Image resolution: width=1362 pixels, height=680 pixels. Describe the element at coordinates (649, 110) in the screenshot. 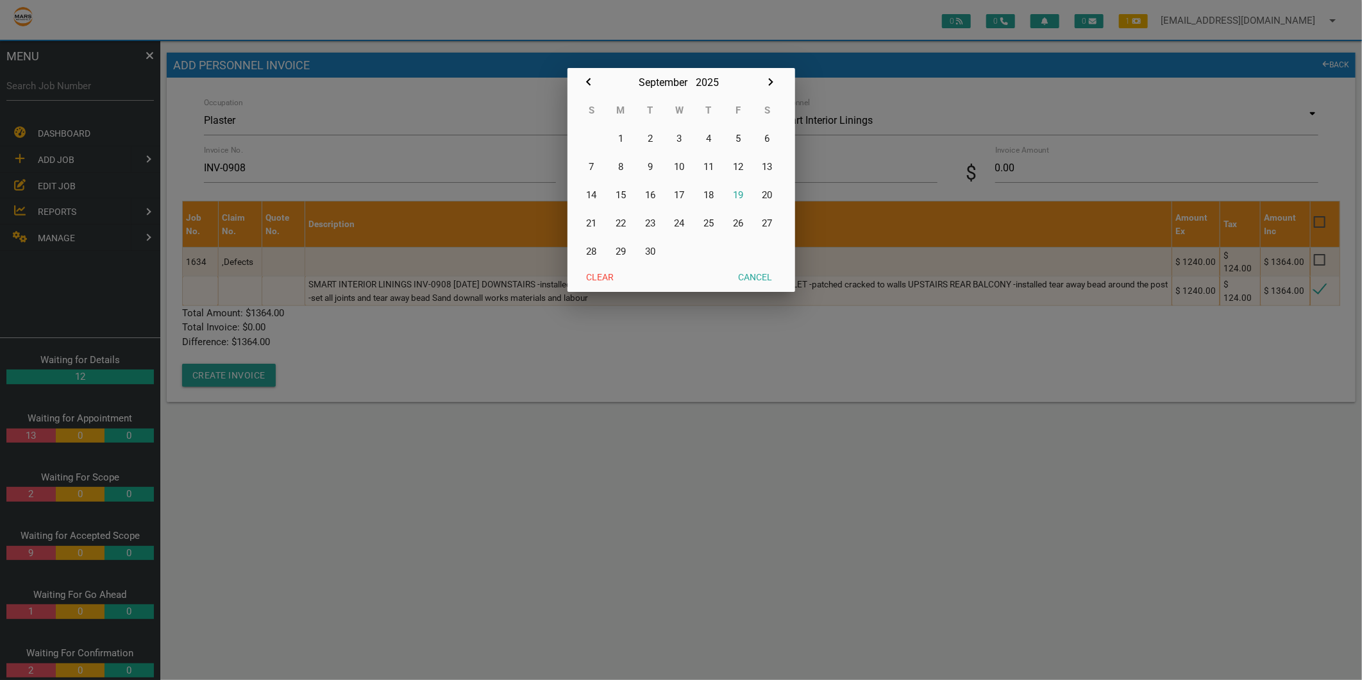

I see `abbr: Tuesday` at that location.